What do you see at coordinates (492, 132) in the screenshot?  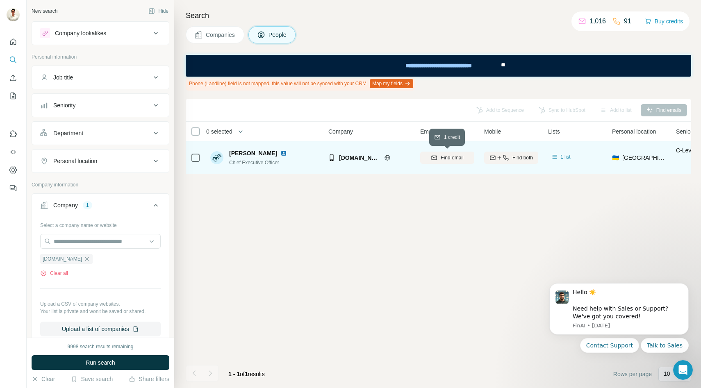 I see `span: Mobile` at bounding box center [492, 132].